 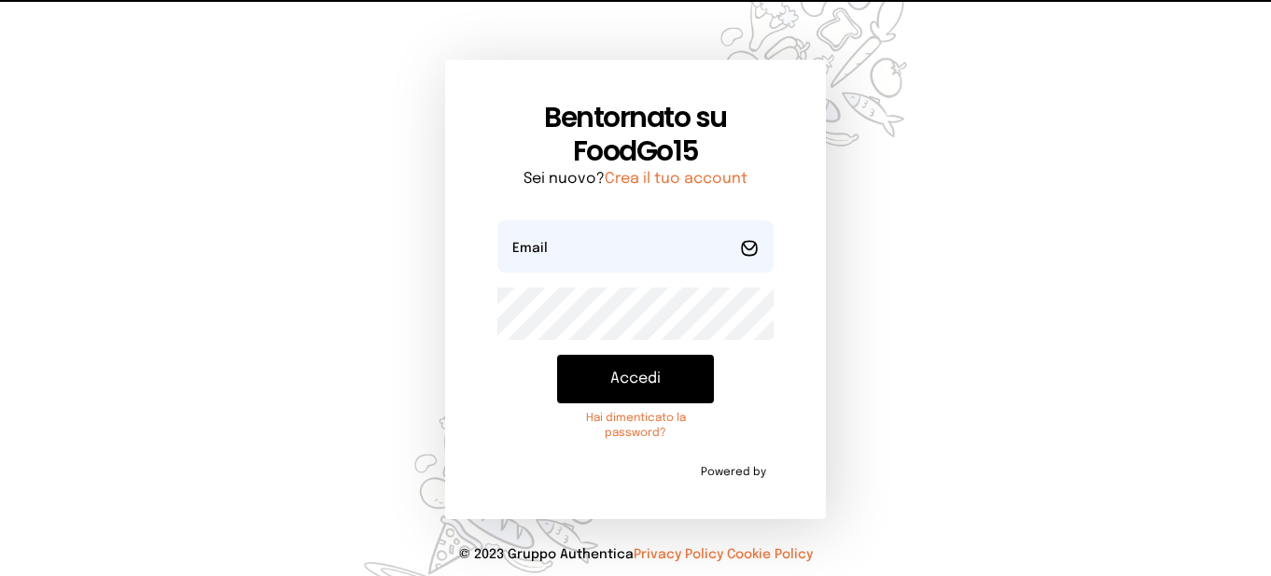 What do you see at coordinates (675, 178) in the screenshot?
I see `a: Crea il tuo account` at bounding box center [675, 178].